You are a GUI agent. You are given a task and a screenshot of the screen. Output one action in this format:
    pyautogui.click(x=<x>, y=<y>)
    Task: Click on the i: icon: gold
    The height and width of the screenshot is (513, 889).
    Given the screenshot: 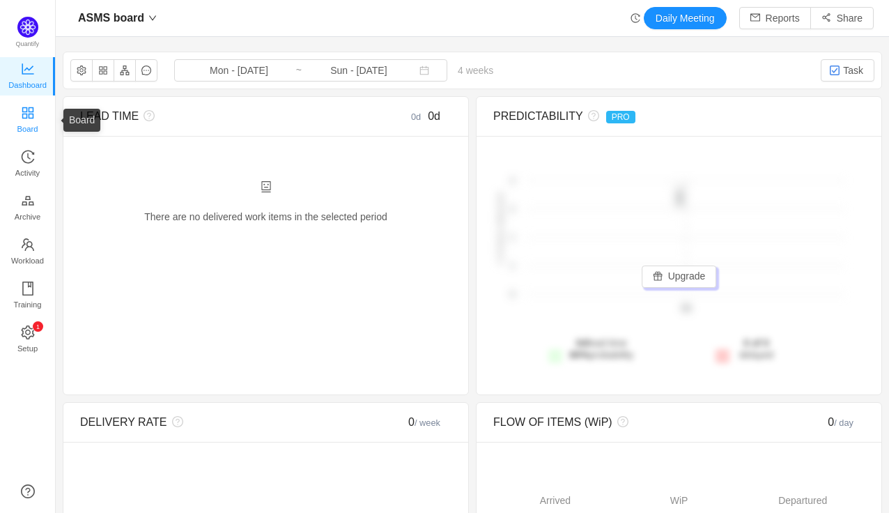 What is the action you would take?
    pyautogui.click(x=28, y=201)
    